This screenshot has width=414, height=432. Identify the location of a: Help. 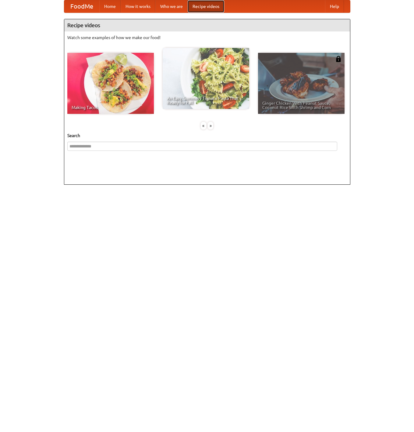
(335, 6).